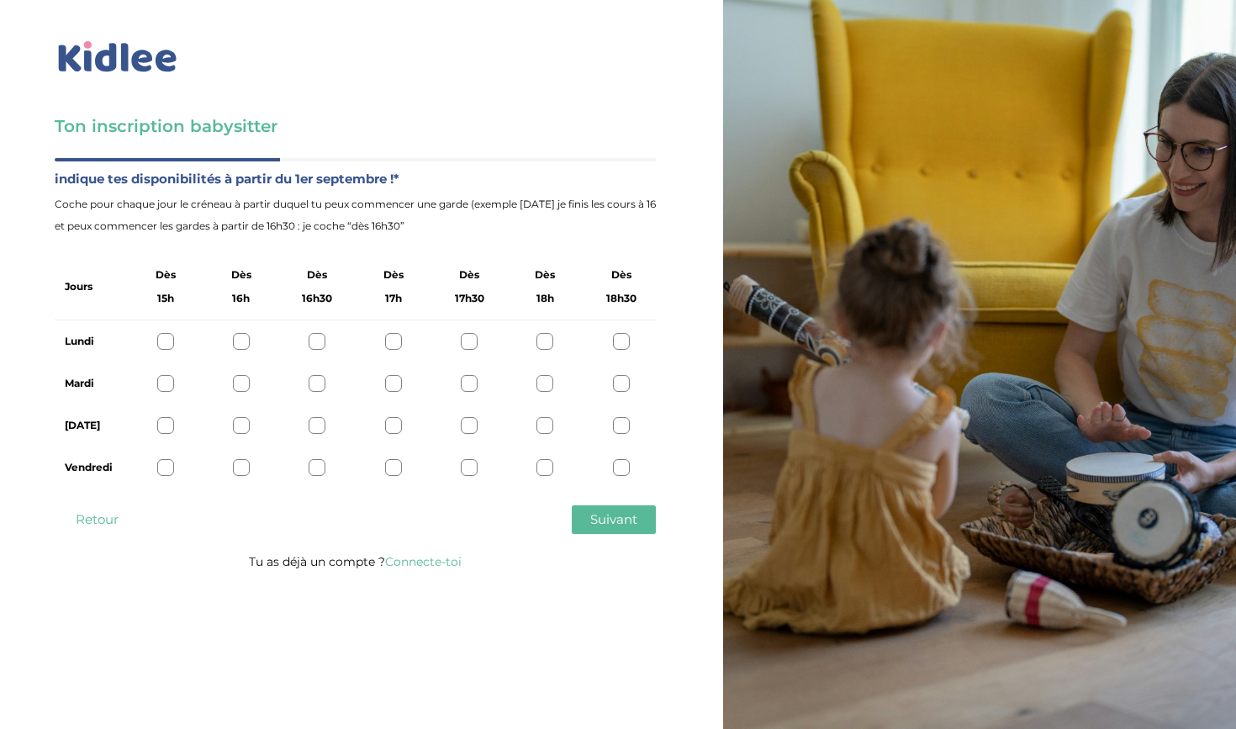 Image resolution: width=1236 pixels, height=729 pixels. What do you see at coordinates (166, 298) in the screenshot?
I see `span: 15h` at bounding box center [166, 298].